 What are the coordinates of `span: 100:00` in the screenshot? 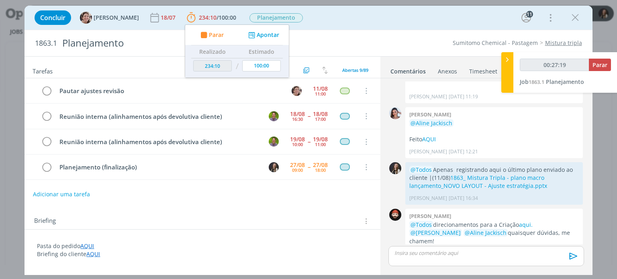 It's located at (227, 17).